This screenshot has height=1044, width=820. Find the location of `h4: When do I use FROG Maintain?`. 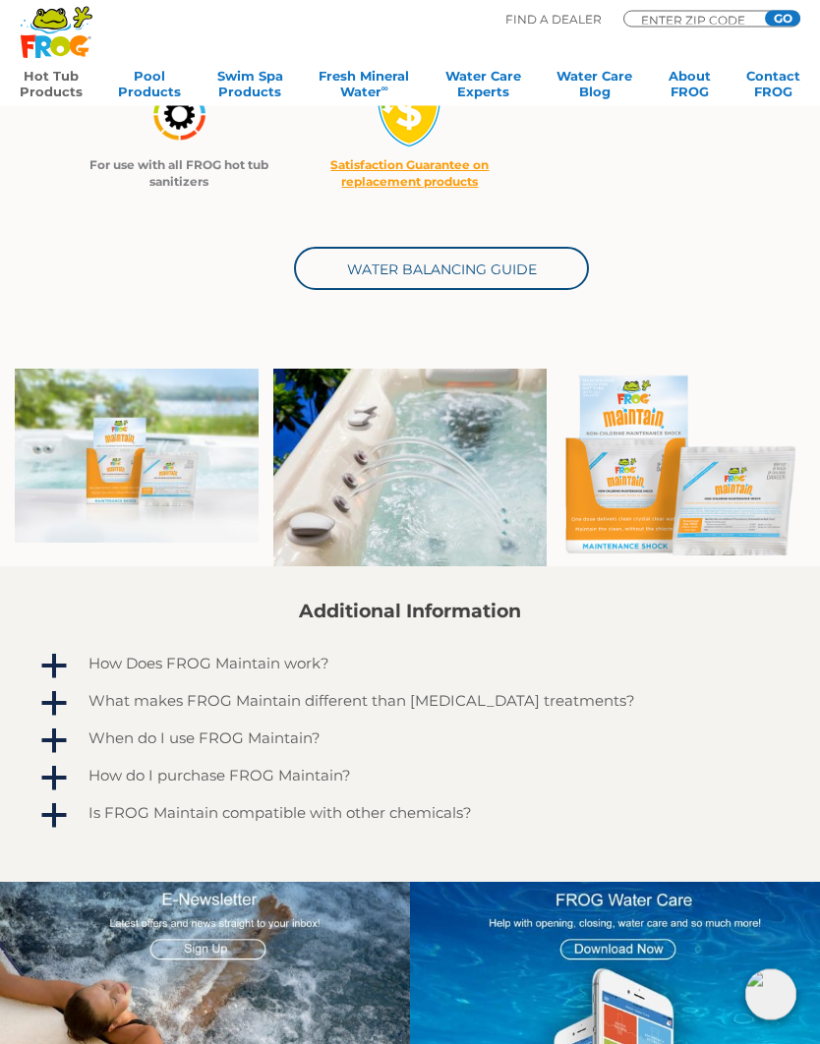

h4: When do I use FROG Maintain? is located at coordinates (205, 738).